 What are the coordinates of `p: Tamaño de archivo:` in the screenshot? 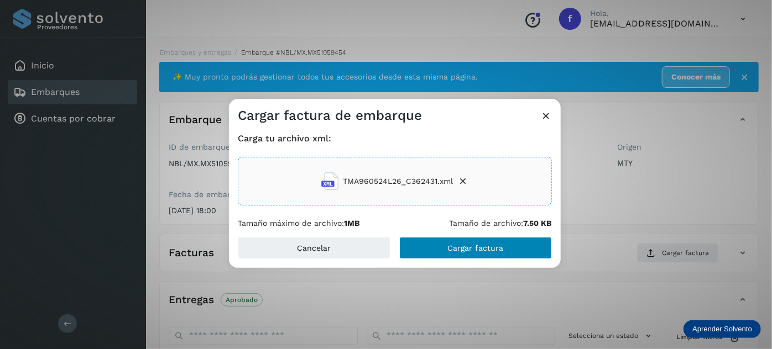 It's located at (500, 223).